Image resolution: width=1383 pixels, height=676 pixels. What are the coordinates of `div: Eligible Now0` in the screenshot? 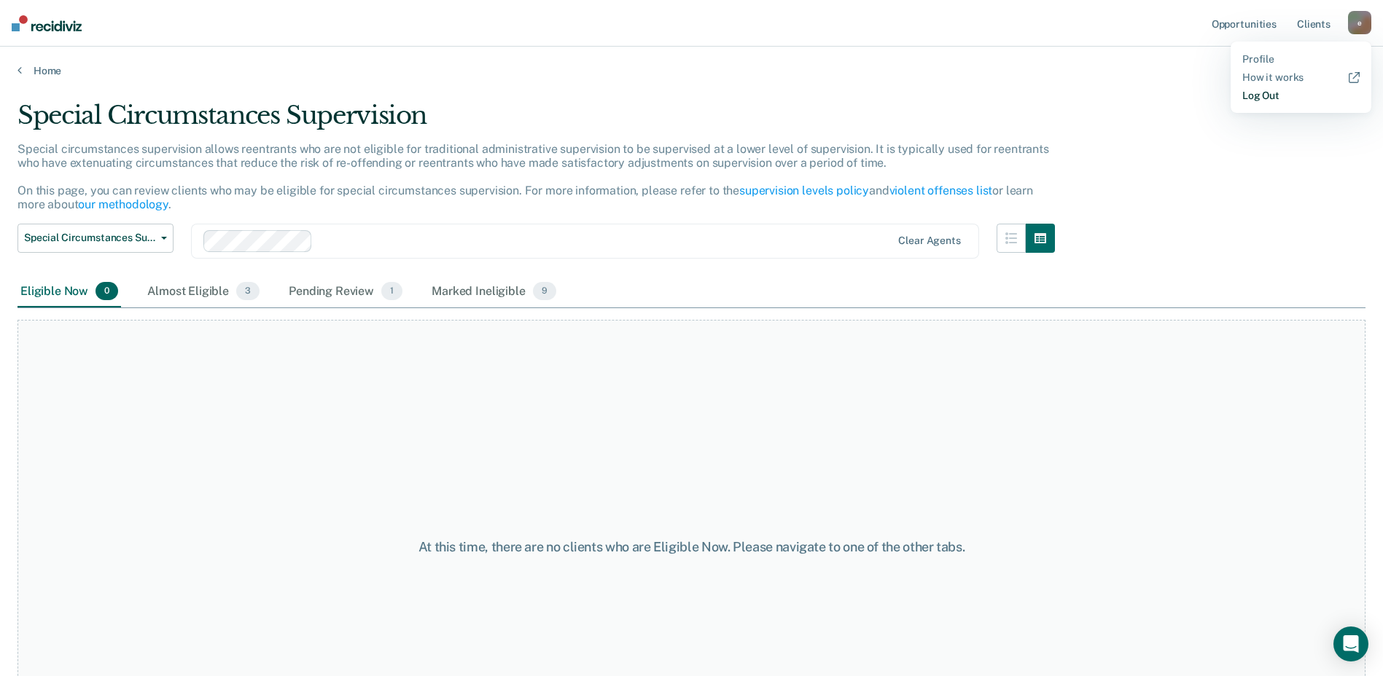 It's located at (69, 292).